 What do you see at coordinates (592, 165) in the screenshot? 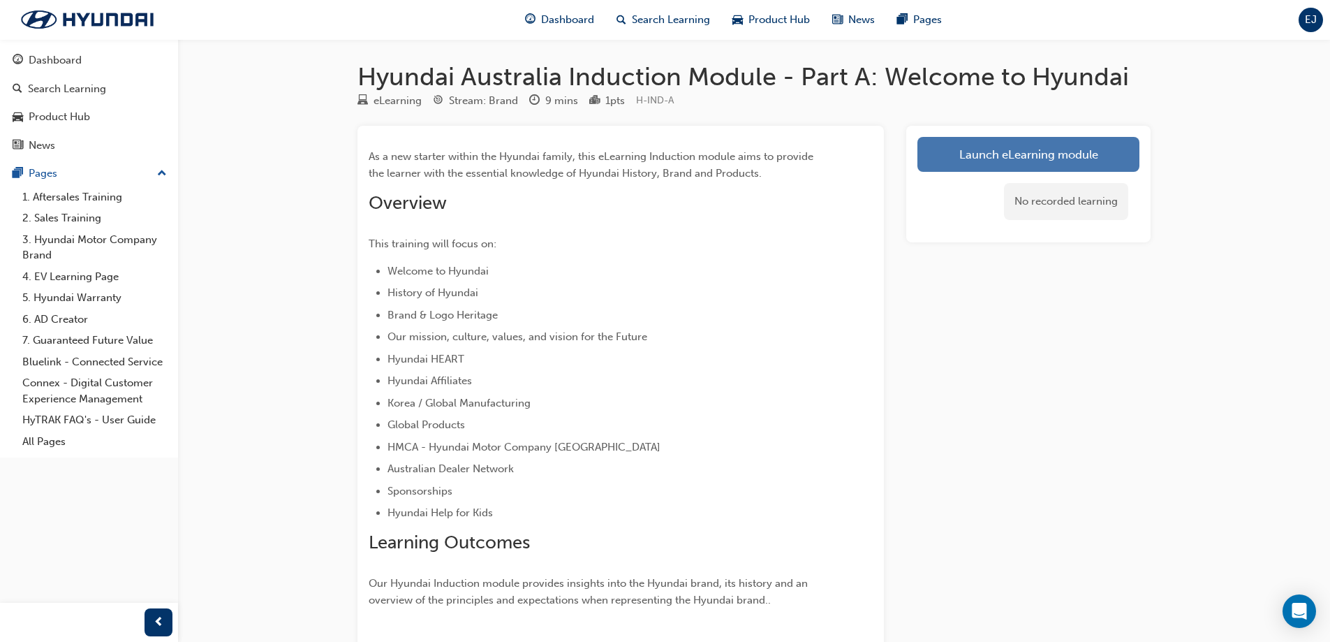
I see `span: As a new starter within the Hyundai family, this eLearning Induction module aims to provide the l...` at bounding box center [592, 165].